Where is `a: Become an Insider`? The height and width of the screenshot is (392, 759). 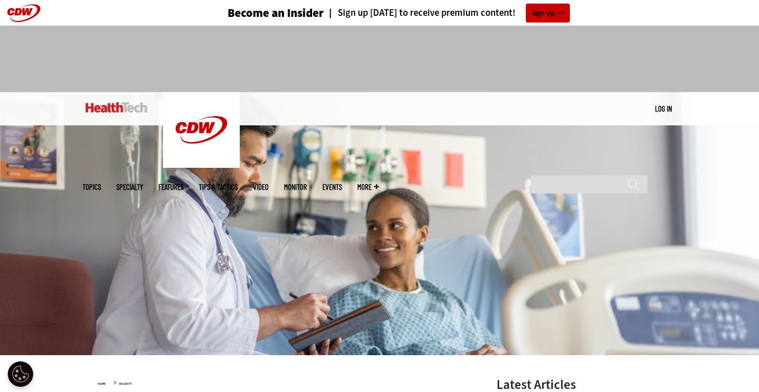
a: Become an Insider is located at coordinates (256, 13).